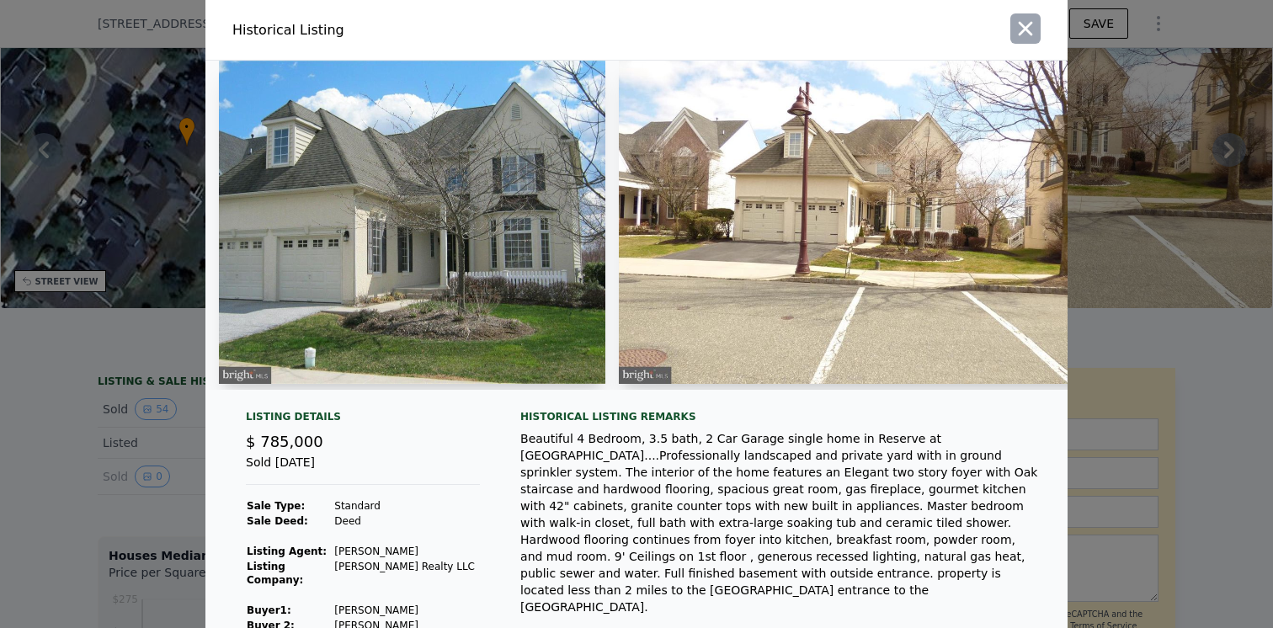 The image size is (1273, 628). What do you see at coordinates (275, 506) in the screenshot?
I see `strong: Sale Type:` at bounding box center [275, 506].